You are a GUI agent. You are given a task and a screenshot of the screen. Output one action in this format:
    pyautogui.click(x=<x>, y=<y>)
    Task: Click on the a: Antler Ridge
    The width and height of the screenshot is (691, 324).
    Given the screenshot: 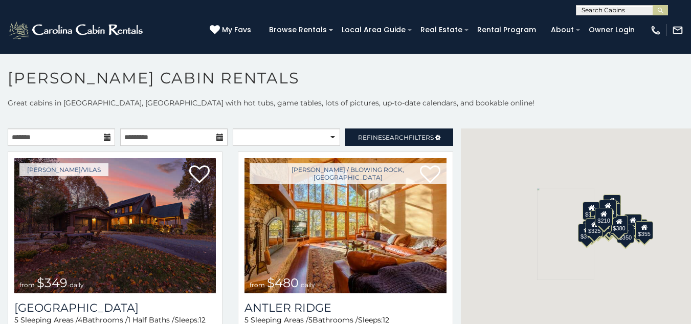 What is the action you would take?
    pyautogui.click(x=345, y=307)
    